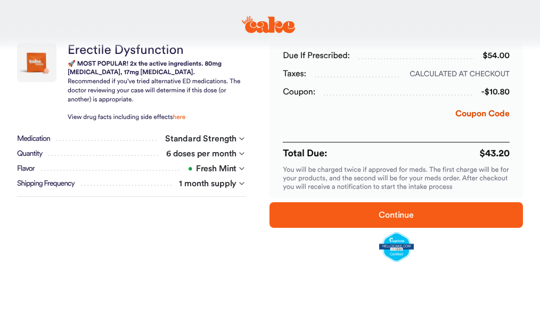 This screenshot has width=540, height=318. Describe the element at coordinates (495, 153) in the screenshot. I see `span: $43.20` at that location.